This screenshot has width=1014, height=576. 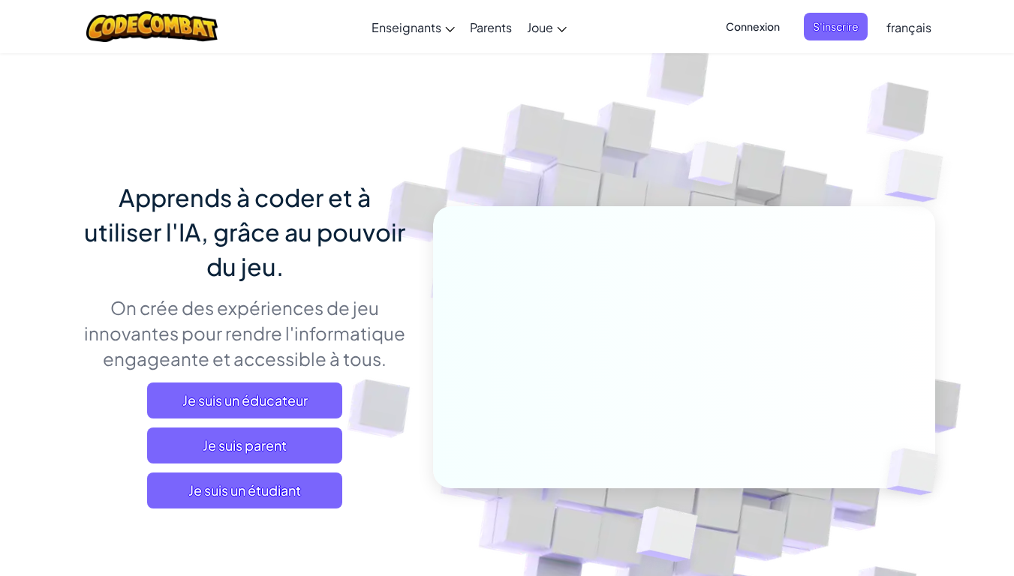 I want to click on span: Enseignants, so click(x=406, y=27).